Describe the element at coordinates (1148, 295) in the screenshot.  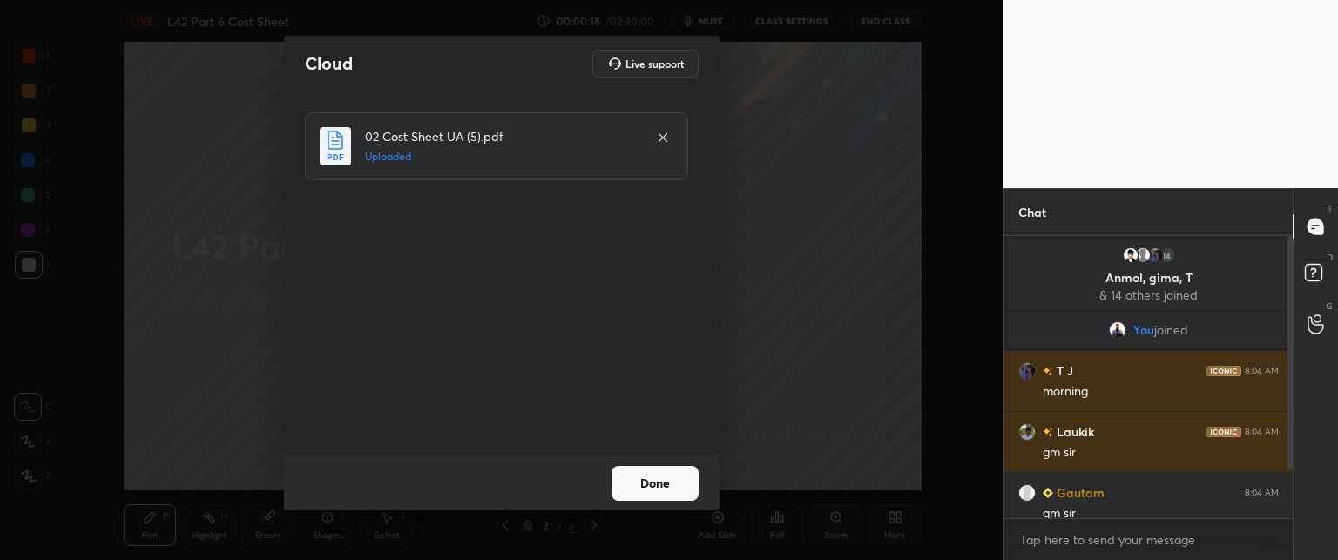
I see `p: & 14 others joined` at that location.